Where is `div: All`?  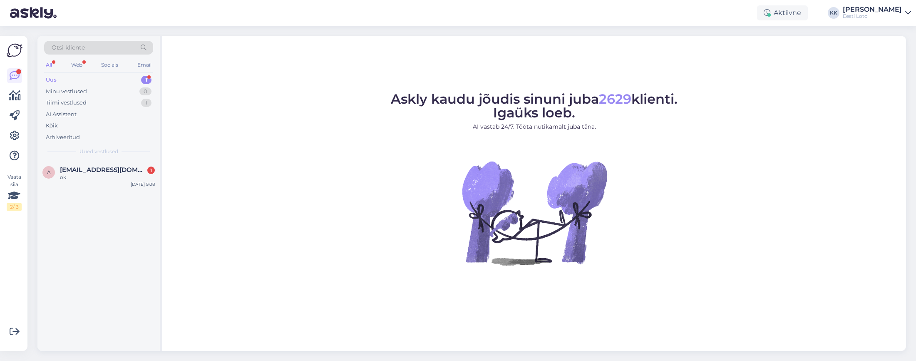
div: All is located at coordinates (49, 65).